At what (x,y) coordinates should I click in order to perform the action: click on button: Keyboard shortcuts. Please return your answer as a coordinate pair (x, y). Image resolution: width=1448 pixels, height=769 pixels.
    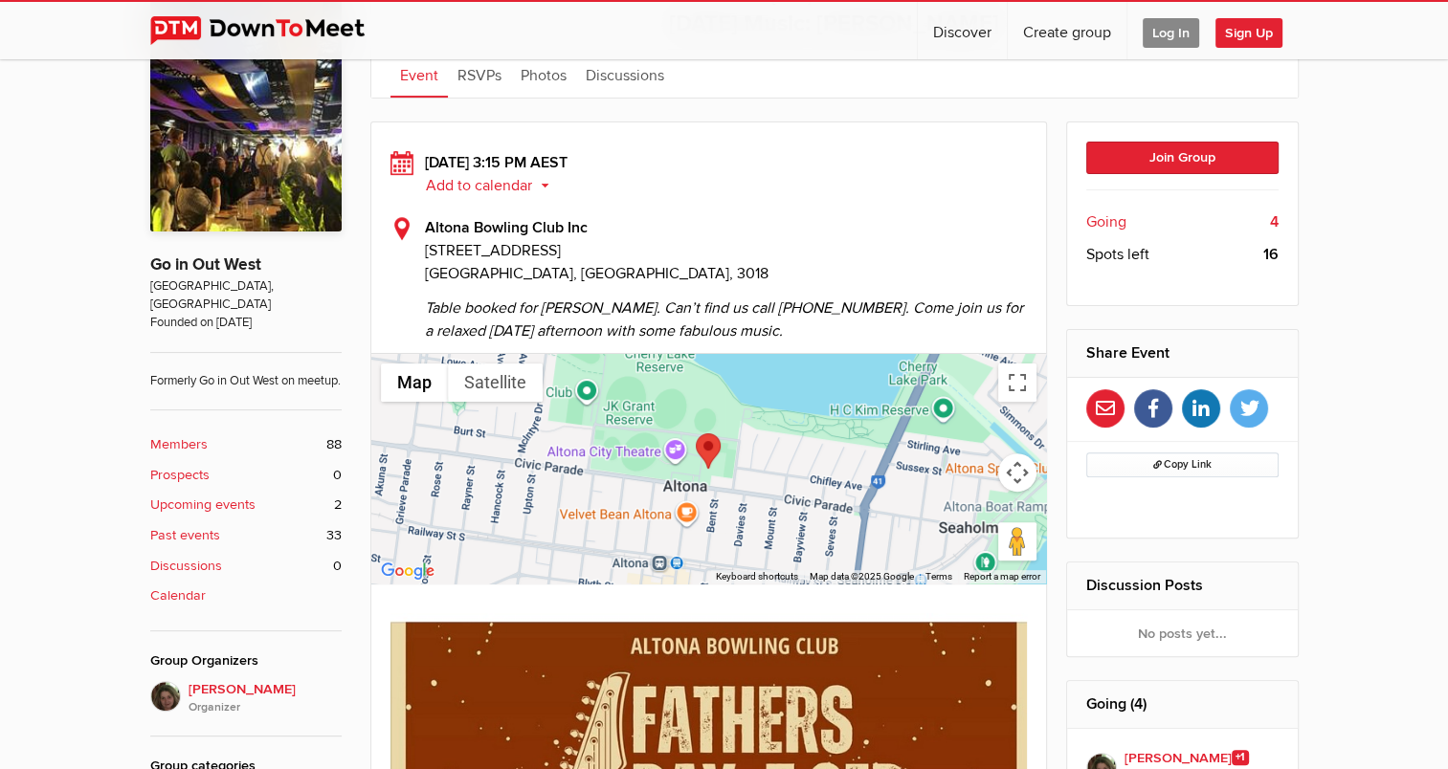
    Looking at the image, I should click on (757, 577).